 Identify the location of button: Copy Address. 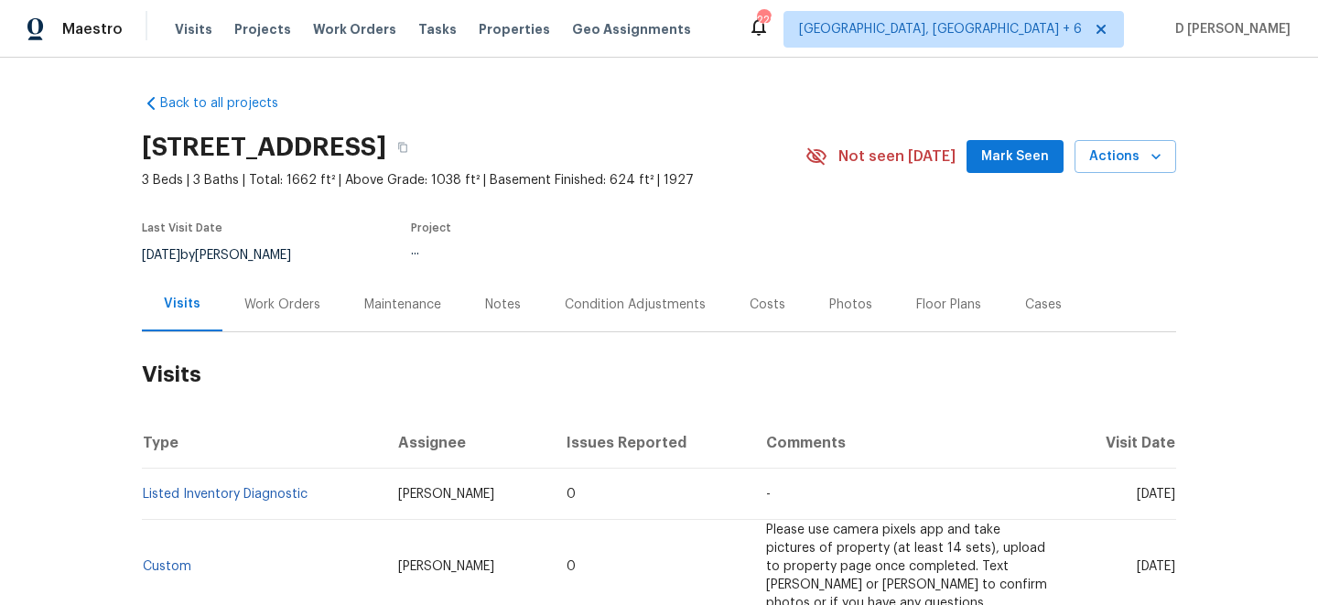
(403, 147).